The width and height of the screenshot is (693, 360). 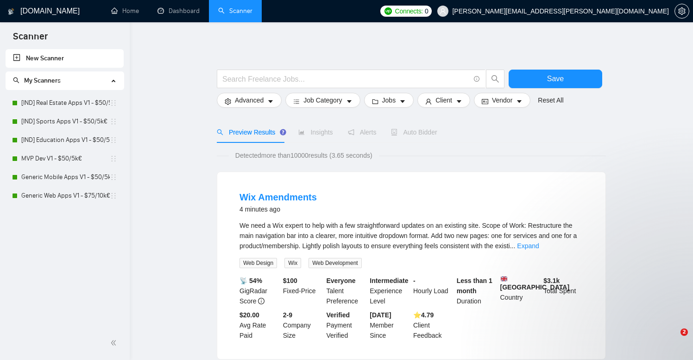 I want to click on a: Expand, so click(x=528, y=246).